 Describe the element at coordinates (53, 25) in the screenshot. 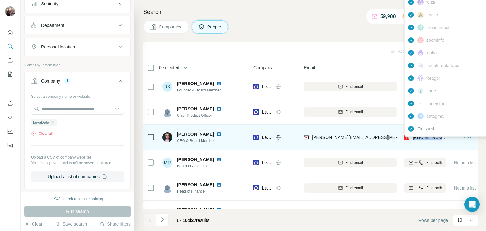

I see `div: Department` at that location.